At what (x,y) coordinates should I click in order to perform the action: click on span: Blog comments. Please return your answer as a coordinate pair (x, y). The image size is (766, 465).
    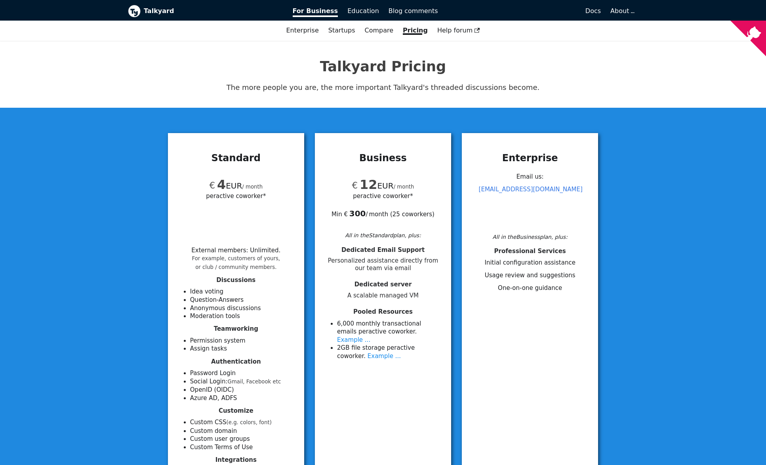
    Looking at the image, I should click on (413, 11).